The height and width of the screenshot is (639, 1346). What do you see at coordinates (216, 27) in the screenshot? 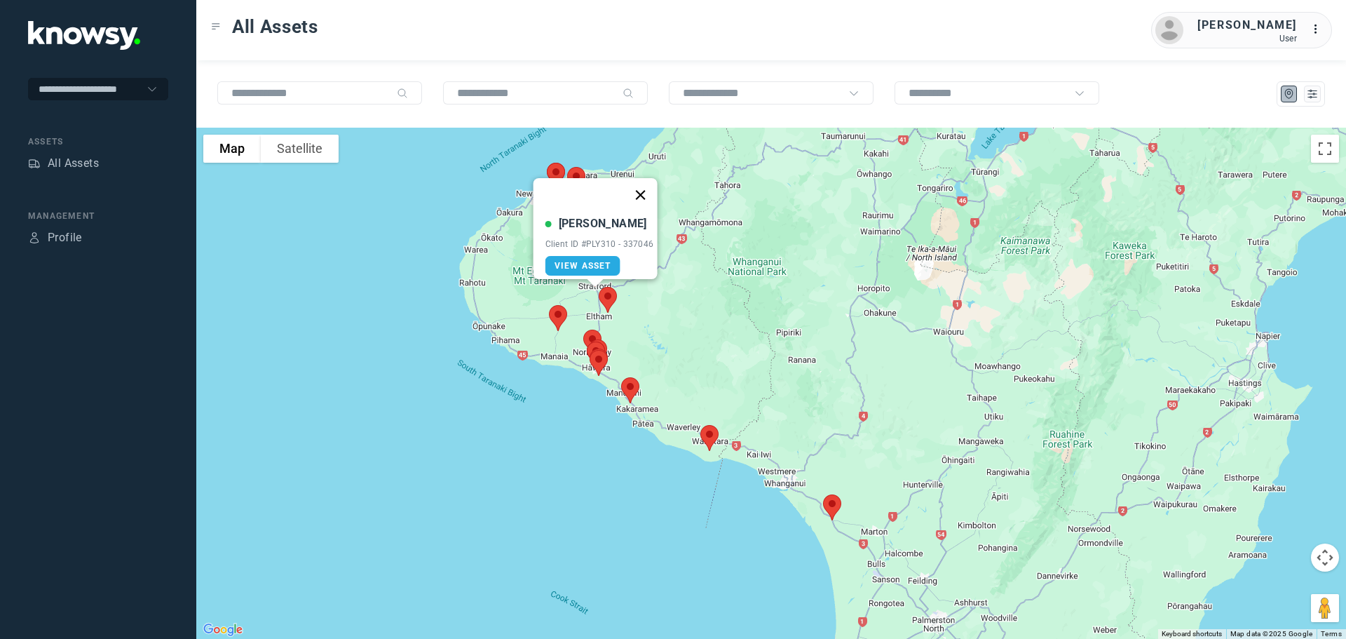
I see `div: Toggle Menu` at bounding box center [216, 27].